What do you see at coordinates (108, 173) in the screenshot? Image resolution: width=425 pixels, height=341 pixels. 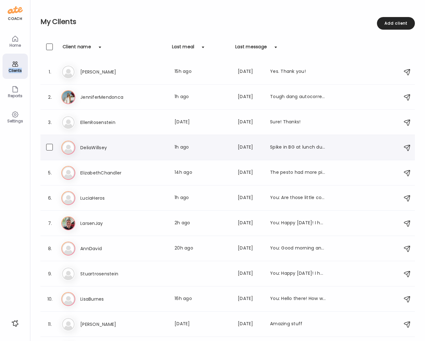 I see `h3: ElizabethChandler` at bounding box center [108, 173].